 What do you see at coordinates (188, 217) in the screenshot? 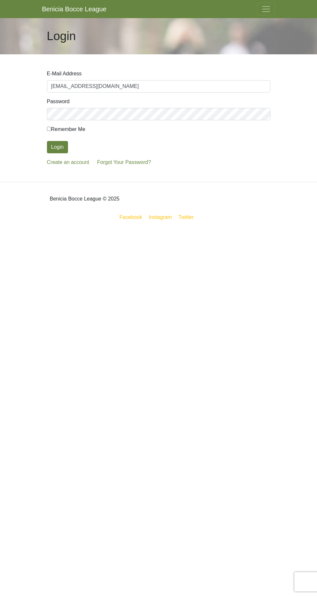
I see `a: Twitter` at bounding box center [188, 217].